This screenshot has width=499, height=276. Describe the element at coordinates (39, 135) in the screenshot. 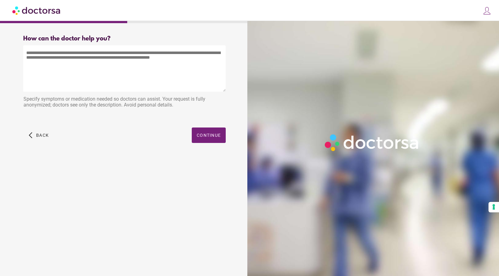

I see `button: arrow_back_ios Back` at that location.